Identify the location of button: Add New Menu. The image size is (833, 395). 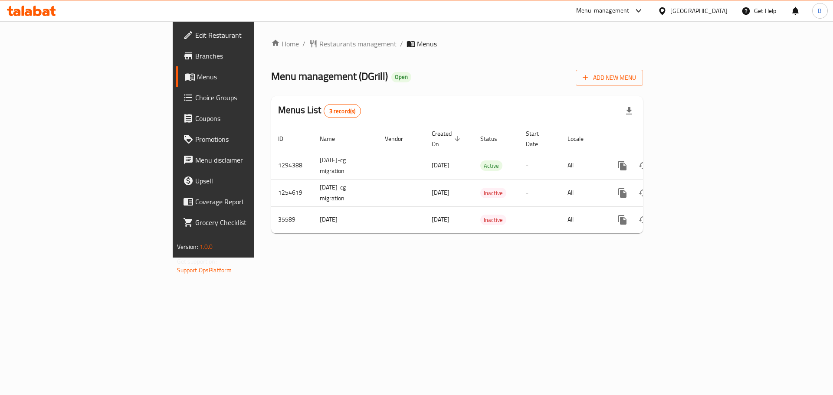
(609, 78).